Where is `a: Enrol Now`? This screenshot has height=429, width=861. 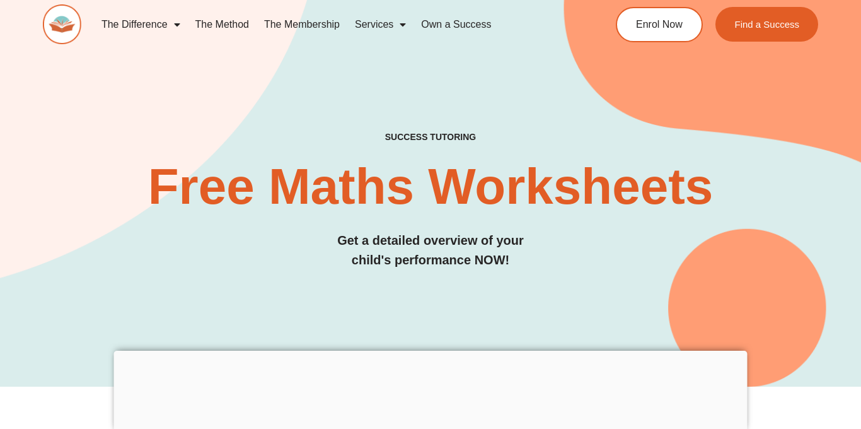
a: Enrol Now is located at coordinates (659, 25).